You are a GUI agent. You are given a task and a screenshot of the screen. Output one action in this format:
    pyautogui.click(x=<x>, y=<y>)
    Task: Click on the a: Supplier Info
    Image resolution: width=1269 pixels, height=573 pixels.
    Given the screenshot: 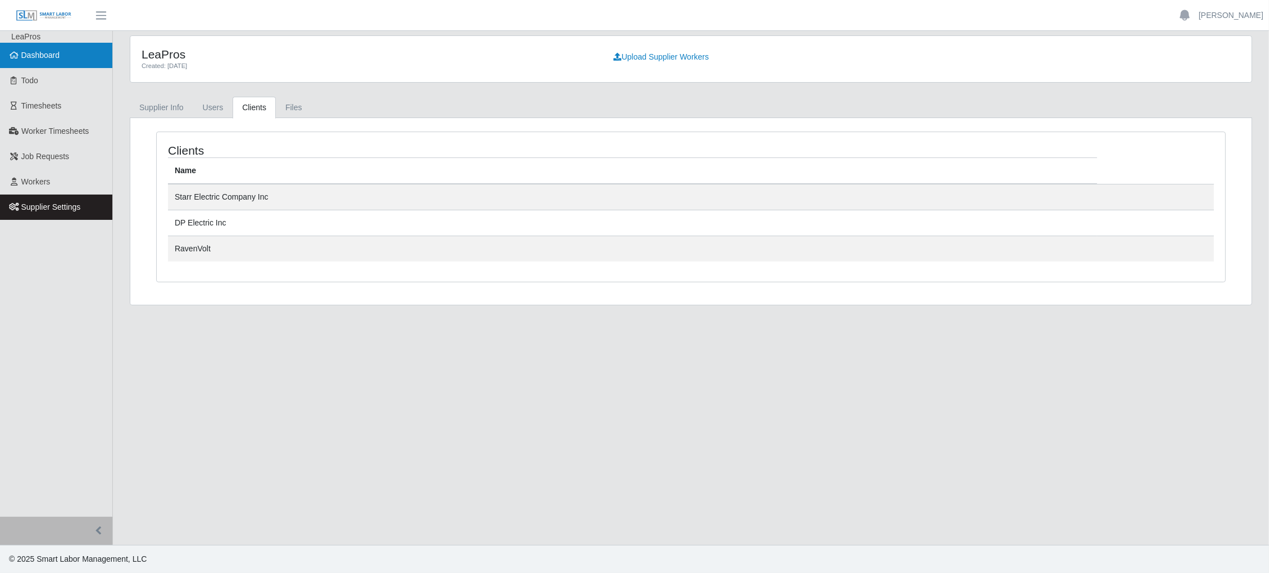 What is the action you would take?
    pyautogui.click(x=161, y=107)
    